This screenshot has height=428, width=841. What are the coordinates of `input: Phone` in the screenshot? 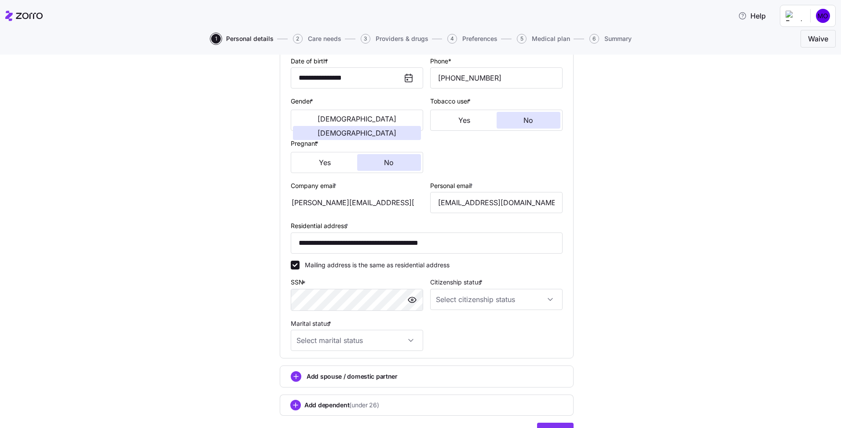 It's located at (496, 78).